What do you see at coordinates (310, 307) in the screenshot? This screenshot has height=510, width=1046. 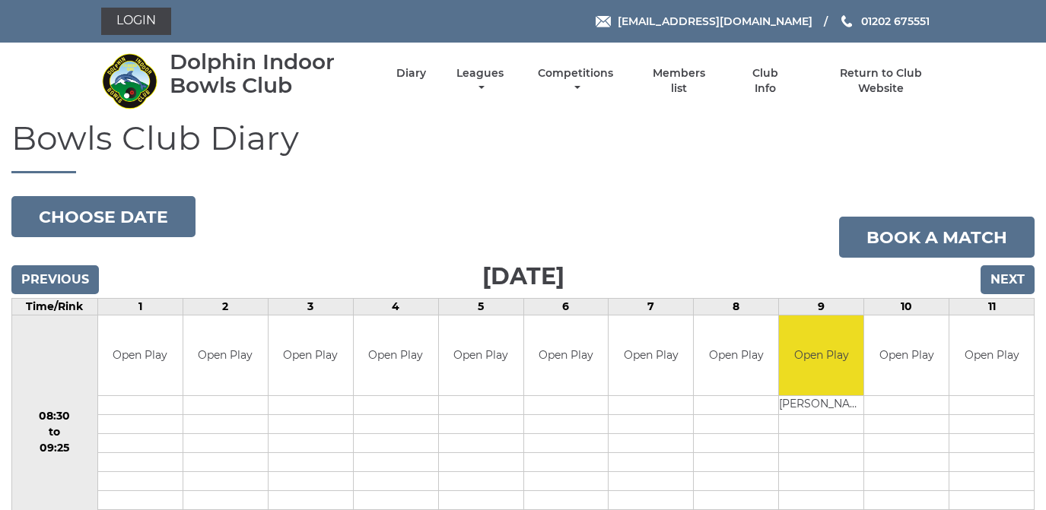 I see `td: 3` at bounding box center [310, 307].